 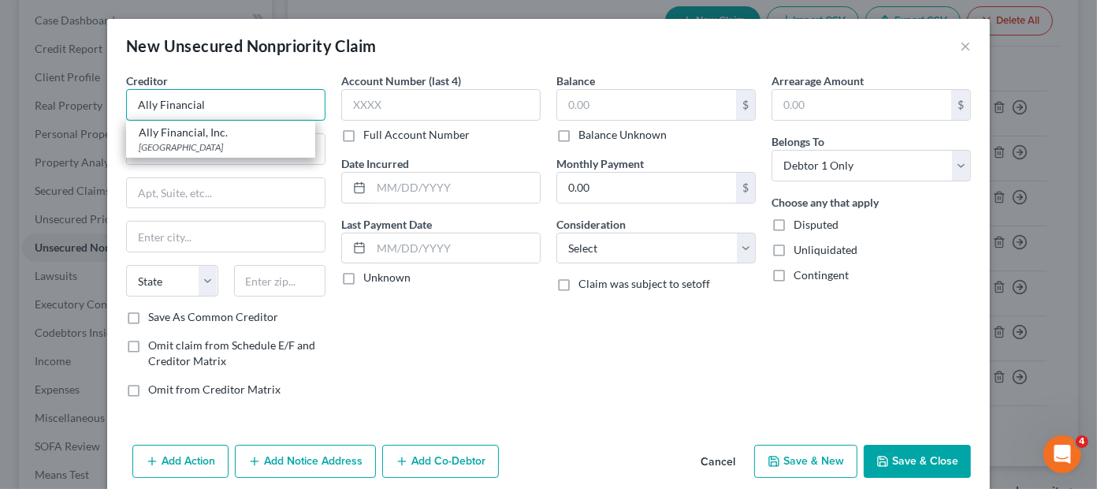 I want to click on button: Save & New, so click(x=806, y=461).